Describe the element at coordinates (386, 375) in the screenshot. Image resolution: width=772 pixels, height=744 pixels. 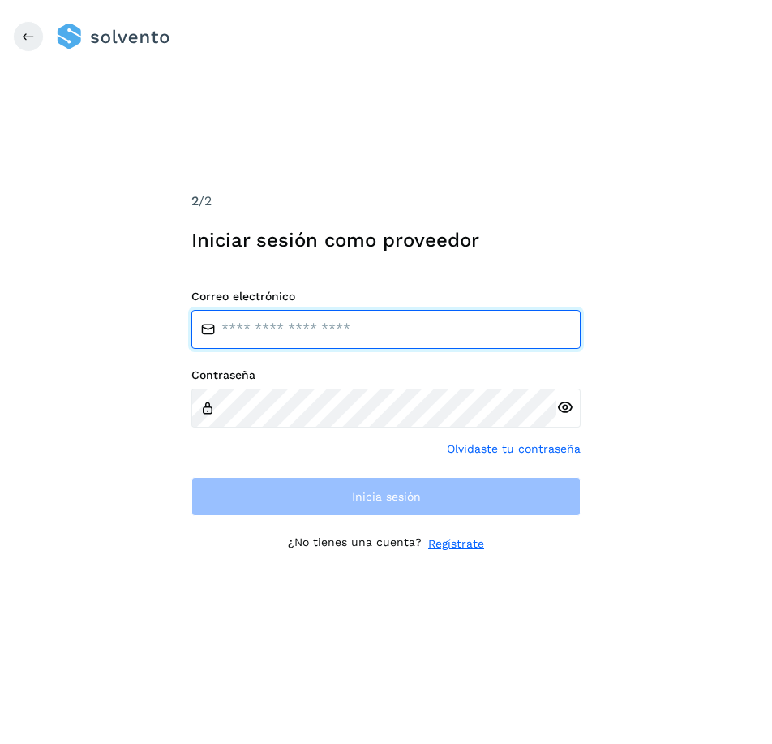
I see `label: Contraseña` at that location.